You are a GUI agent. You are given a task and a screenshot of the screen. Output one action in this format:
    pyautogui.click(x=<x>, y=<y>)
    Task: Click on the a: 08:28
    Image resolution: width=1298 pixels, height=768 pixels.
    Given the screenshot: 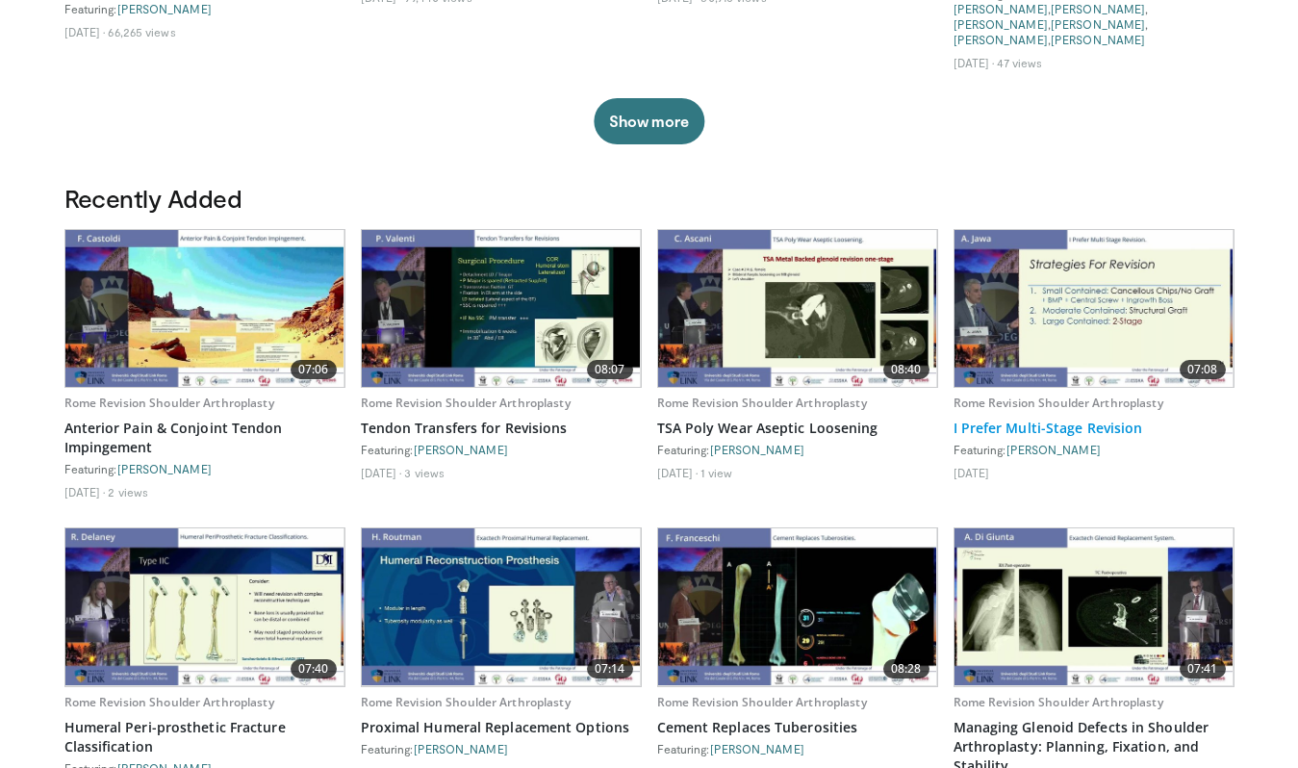 What is the action you would take?
    pyautogui.click(x=798, y=606)
    